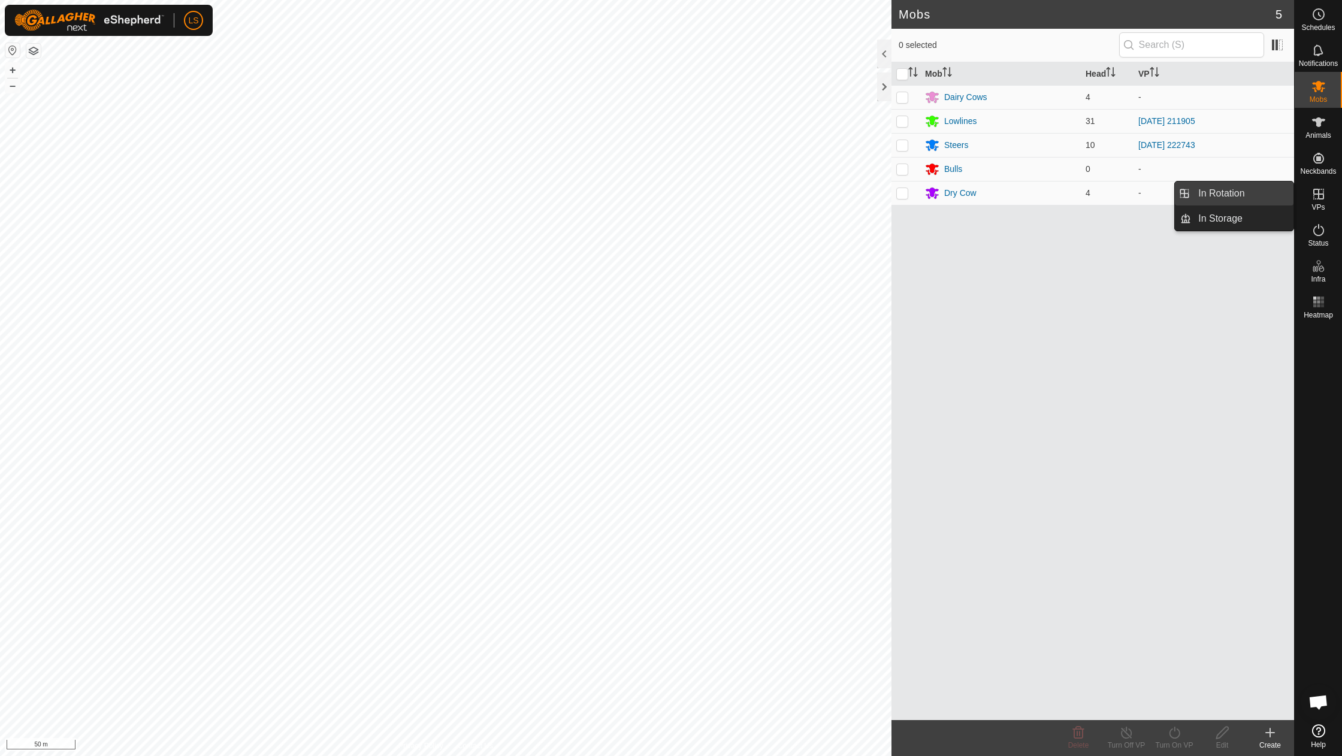 The width and height of the screenshot is (1342, 756). Describe the element at coordinates (1278, 14) in the screenshot. I see `span: 5` at that location.